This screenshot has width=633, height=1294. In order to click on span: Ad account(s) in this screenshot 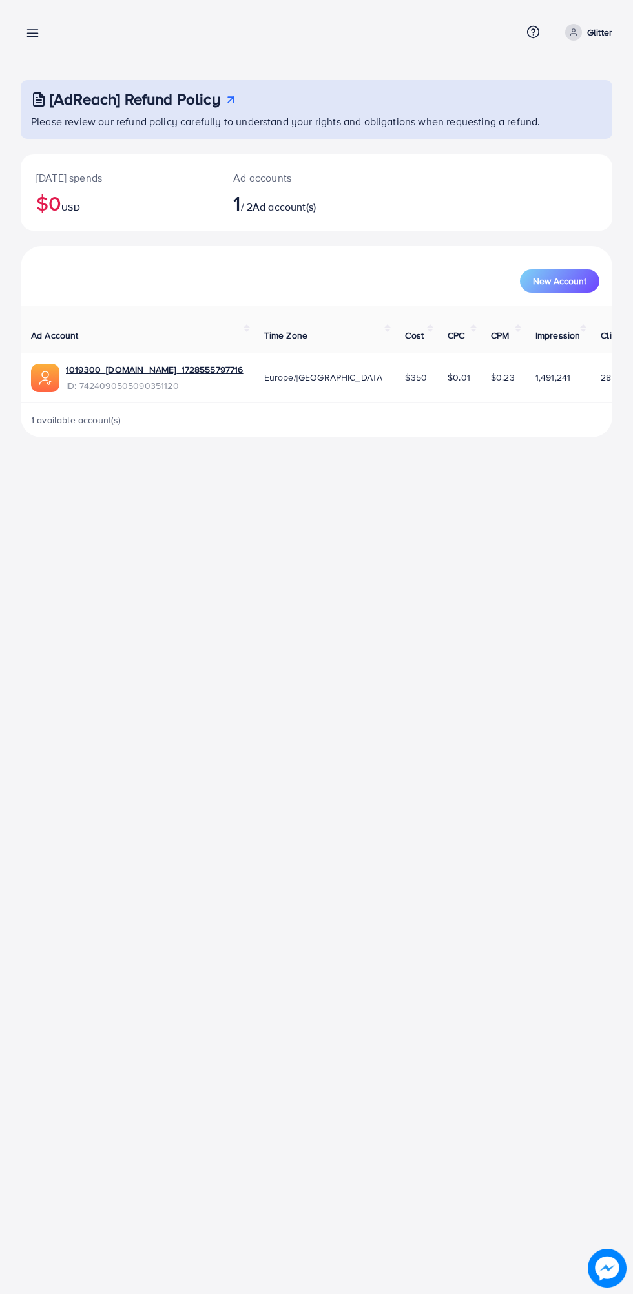, I will do `click(284, 207)`.